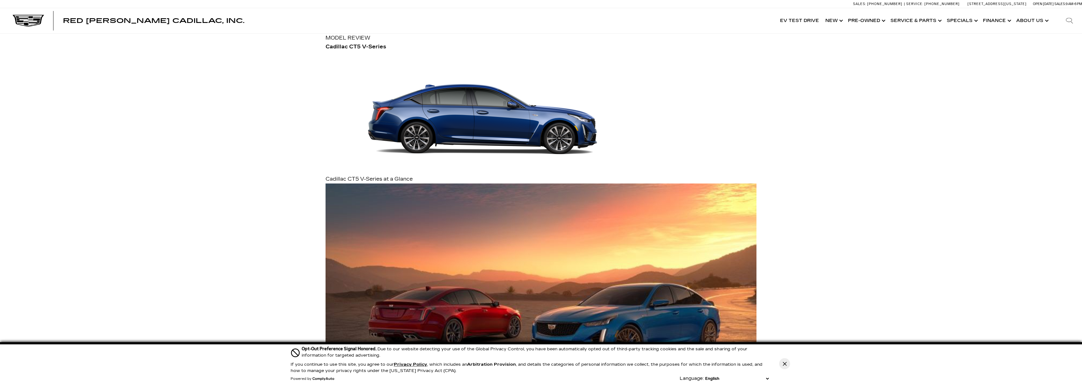  Describe the element at coordinates (1074, 4) in the screenshot. I see `span: 9 AM-6 PM` at that location.